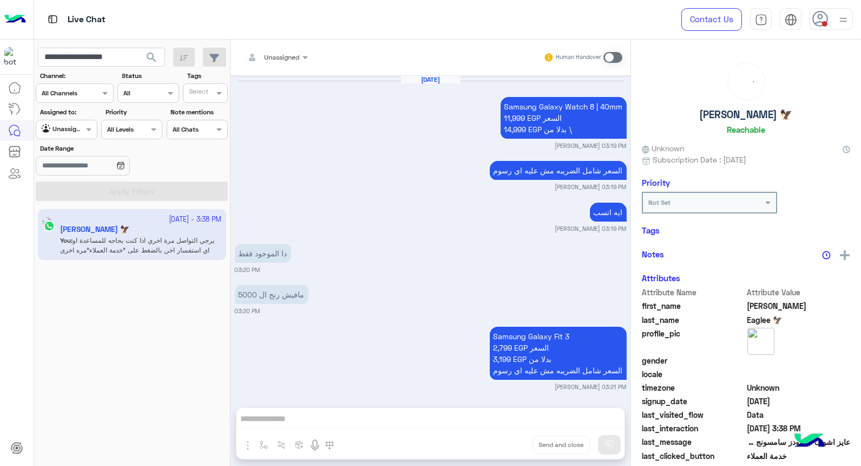 This screenshot has height=466, width=861. I want to click on h6: Tags, so click(746, 230).